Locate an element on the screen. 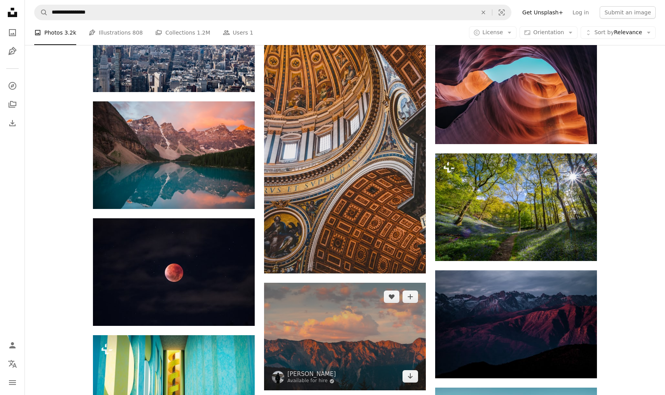  a: Log in / Sign up is located at coordinates (12, 346).